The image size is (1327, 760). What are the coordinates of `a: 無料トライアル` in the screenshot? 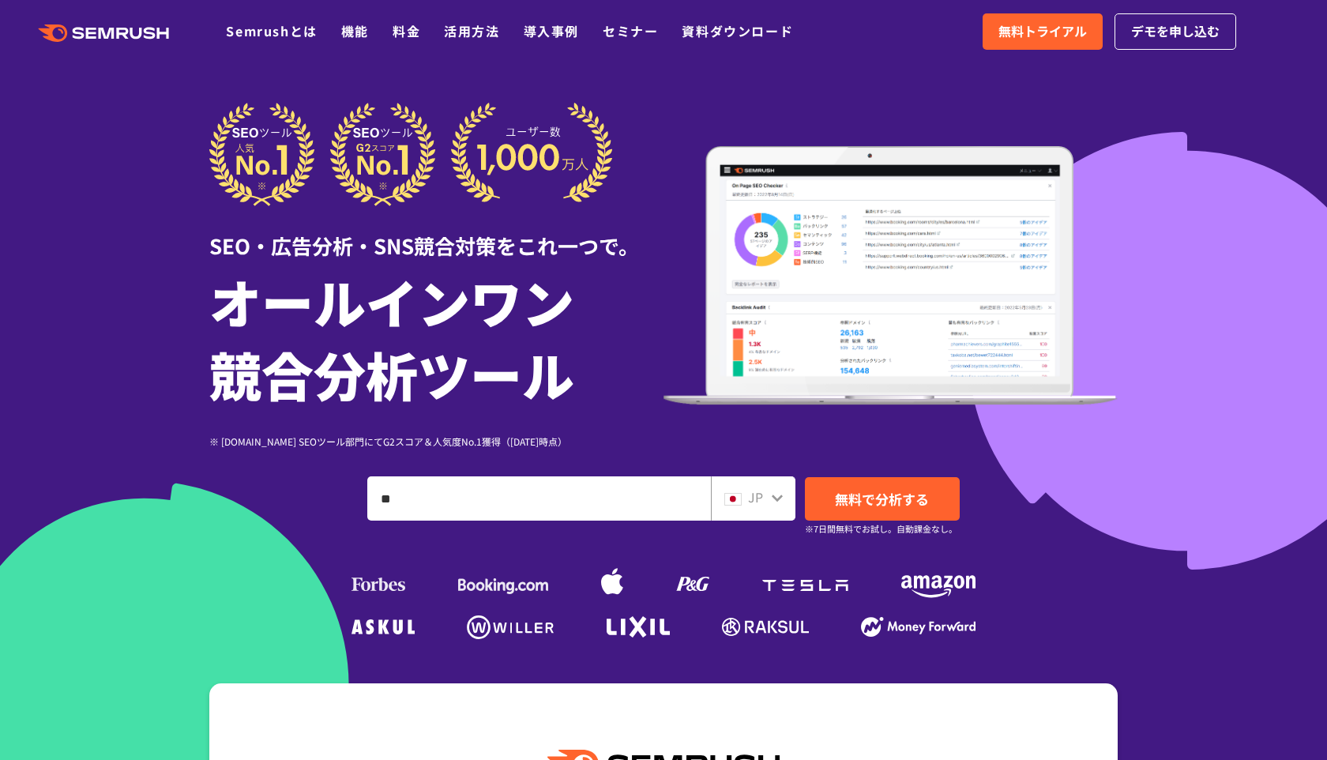 It's located at (1043, 32).